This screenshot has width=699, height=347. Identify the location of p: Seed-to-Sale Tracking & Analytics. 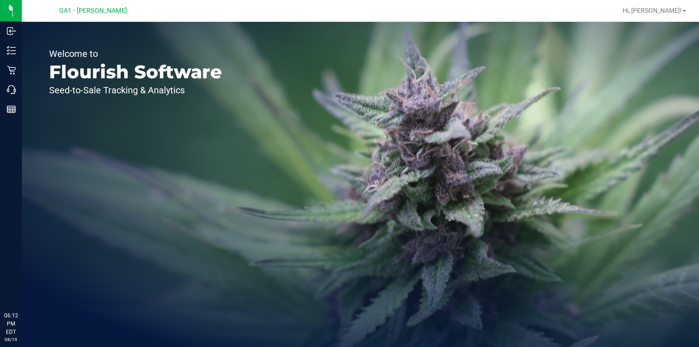
(136, 90).